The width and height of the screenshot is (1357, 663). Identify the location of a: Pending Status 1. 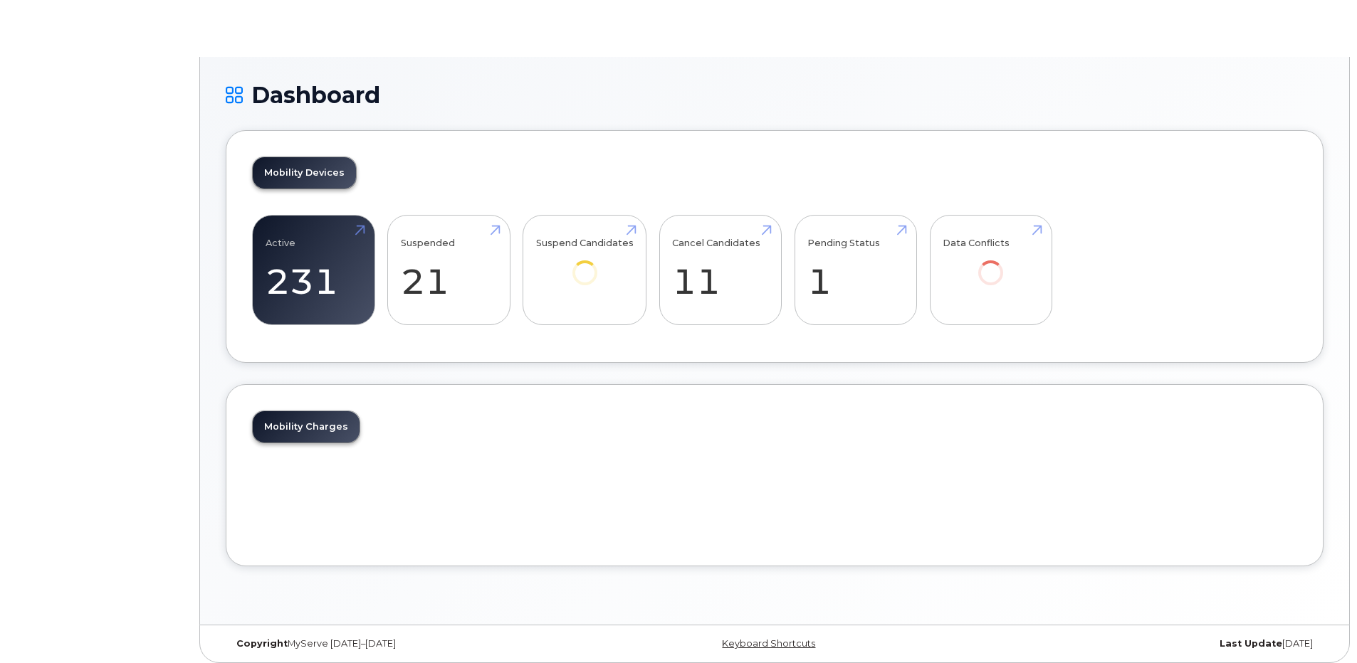
(855, 271).